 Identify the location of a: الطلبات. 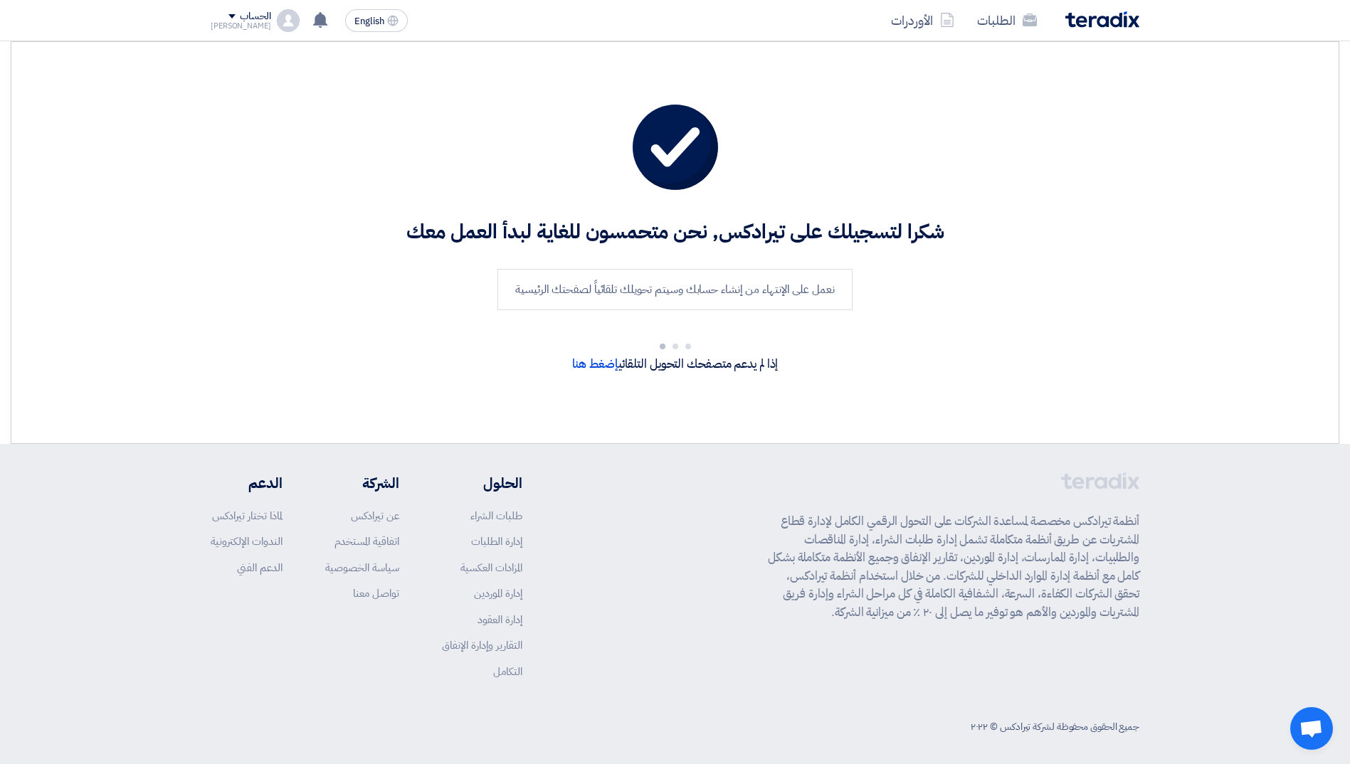
(1007, 20).